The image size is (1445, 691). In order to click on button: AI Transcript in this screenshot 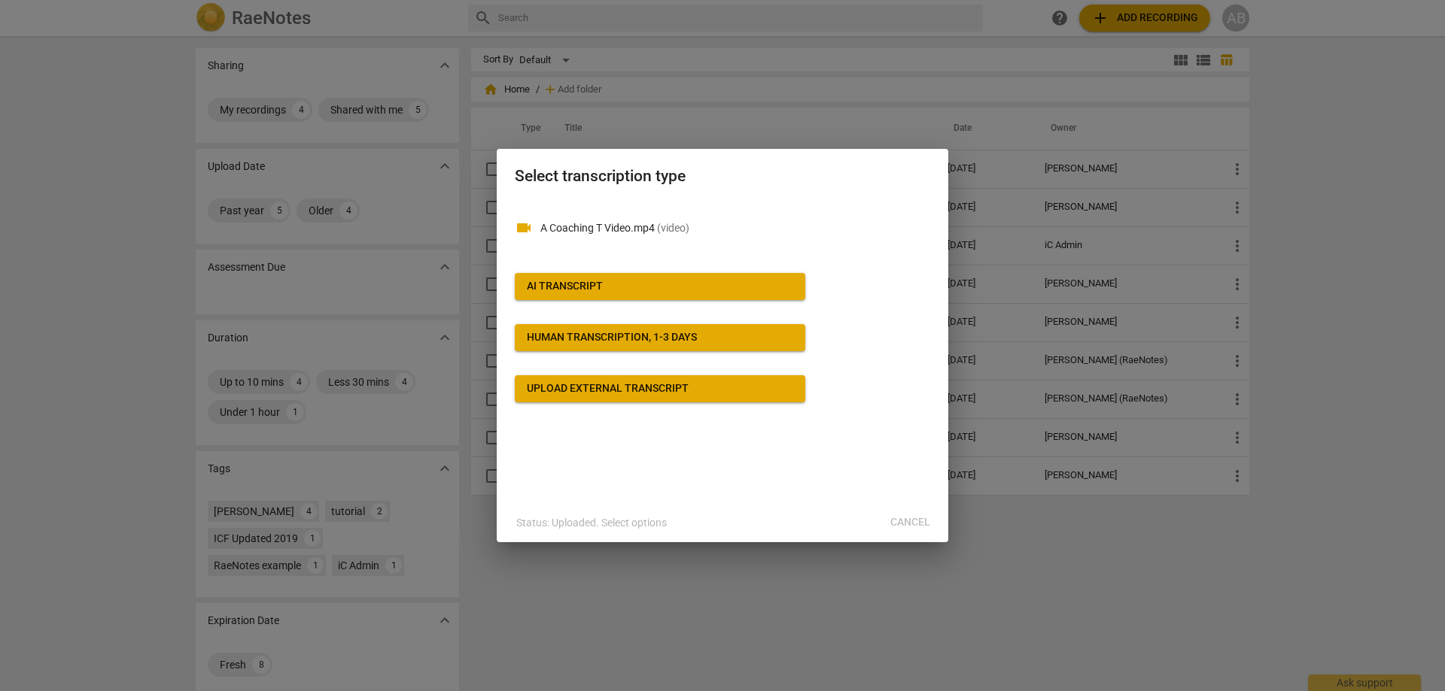, I will do `click(660, 287)`.